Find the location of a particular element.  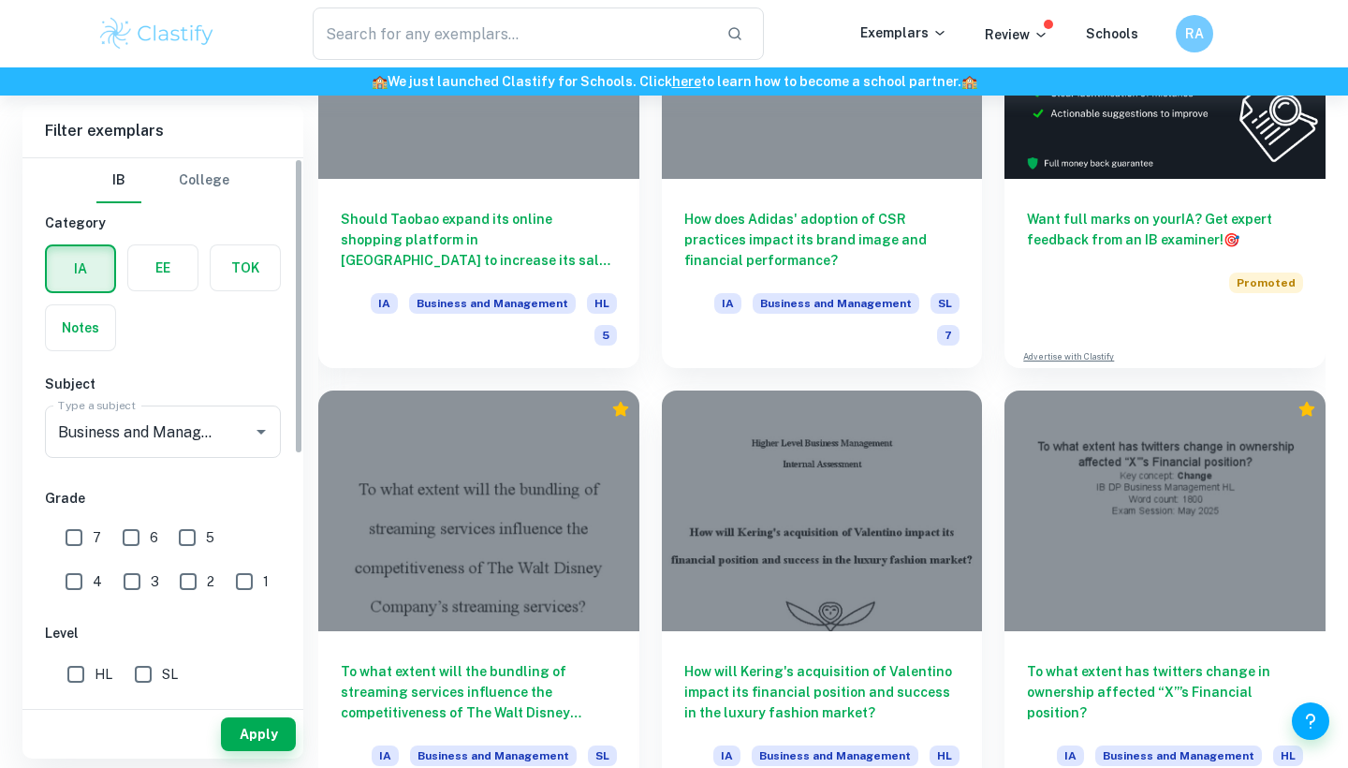

button: Apply is located at coordinates (258, 734).